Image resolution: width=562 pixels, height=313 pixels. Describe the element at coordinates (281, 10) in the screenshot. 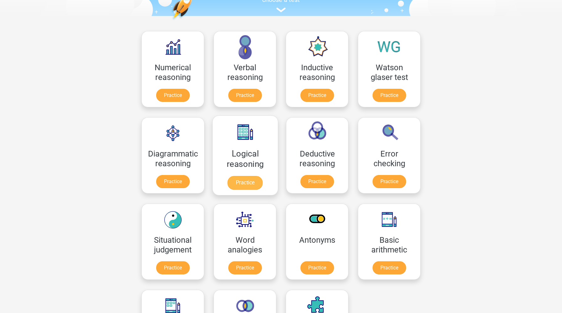

I see `img: assessment` at that location.